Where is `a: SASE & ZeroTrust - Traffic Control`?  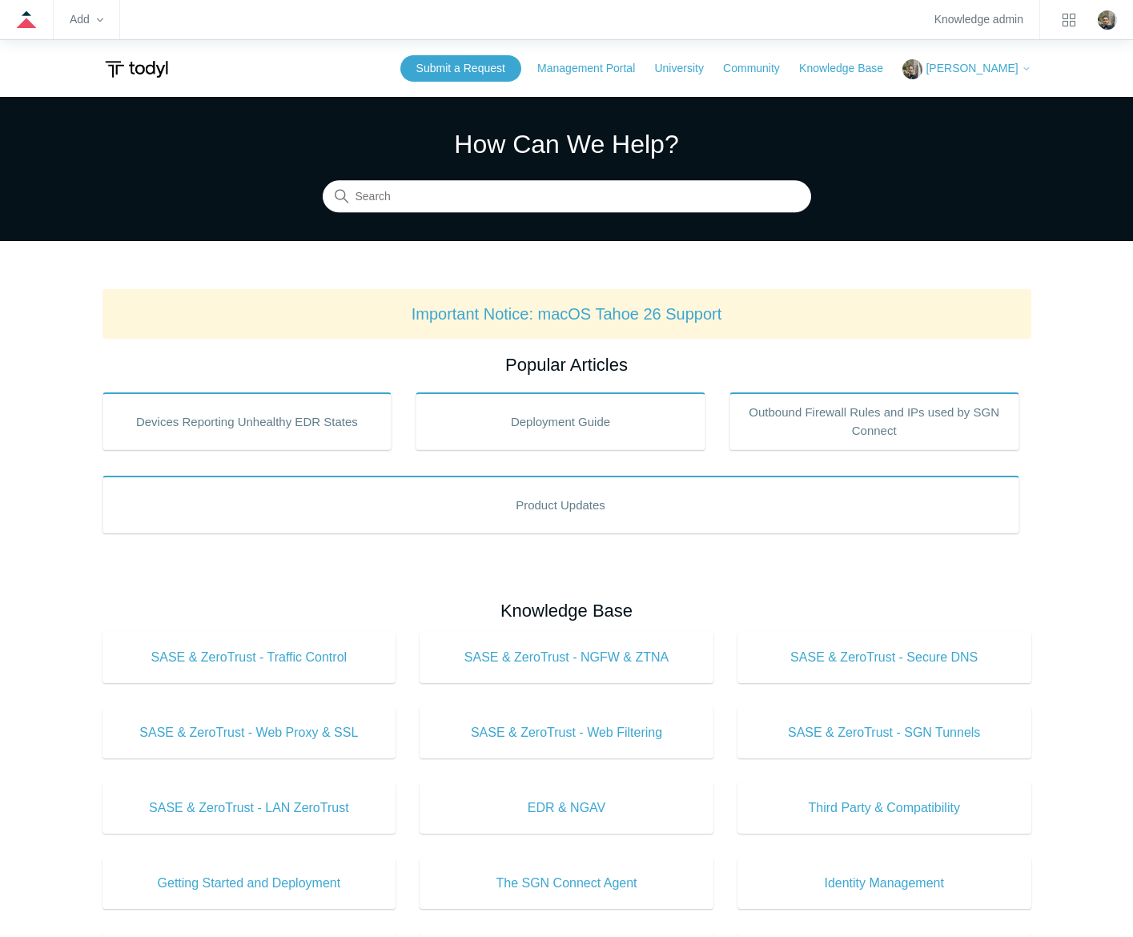
a: SASE & ZeroTrust - Traffic Control is located at coordinates (249, 658).